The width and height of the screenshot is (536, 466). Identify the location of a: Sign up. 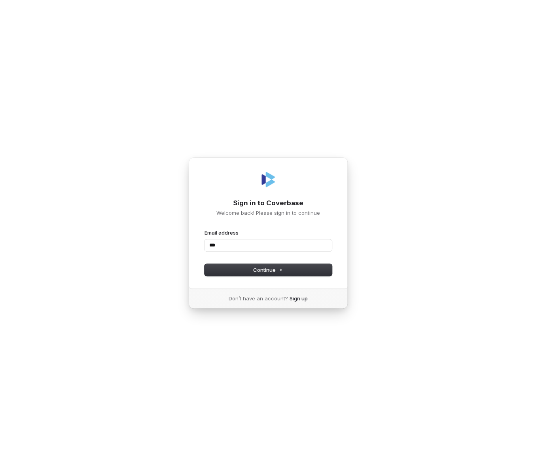
(299, 298).